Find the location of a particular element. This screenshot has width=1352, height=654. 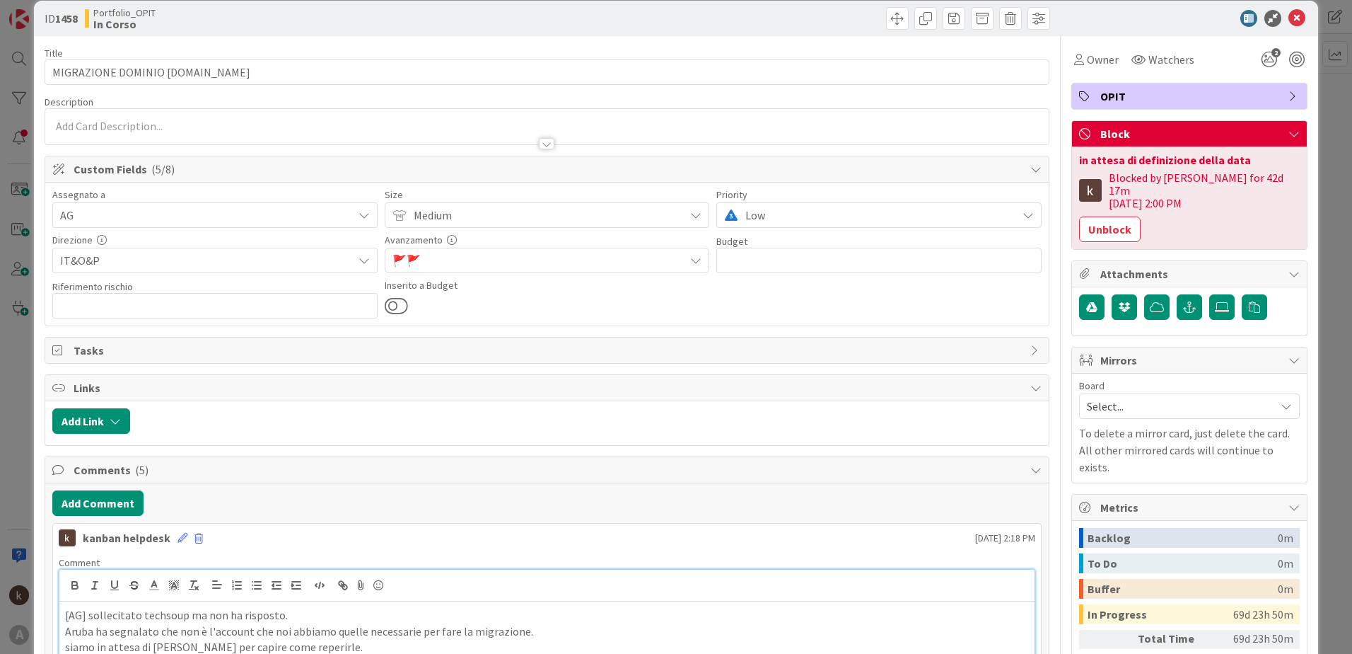

input: type card name here... is located at coordinates (547, 72).